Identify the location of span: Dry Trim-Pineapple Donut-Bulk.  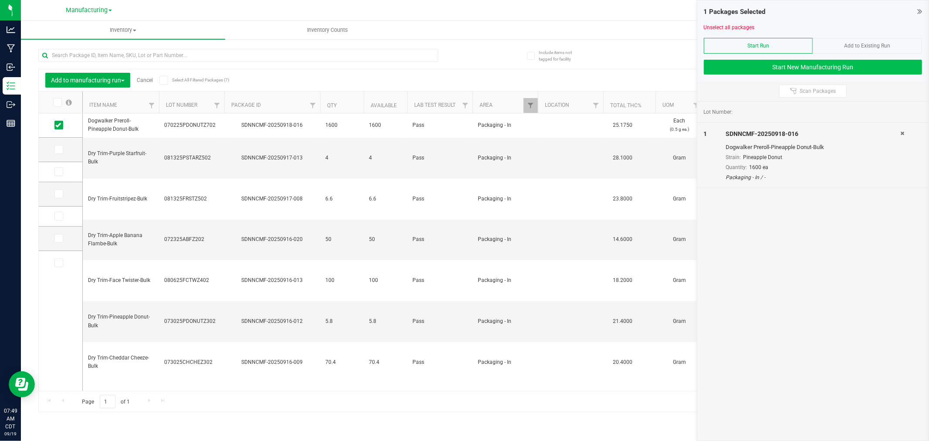
(121, 321).